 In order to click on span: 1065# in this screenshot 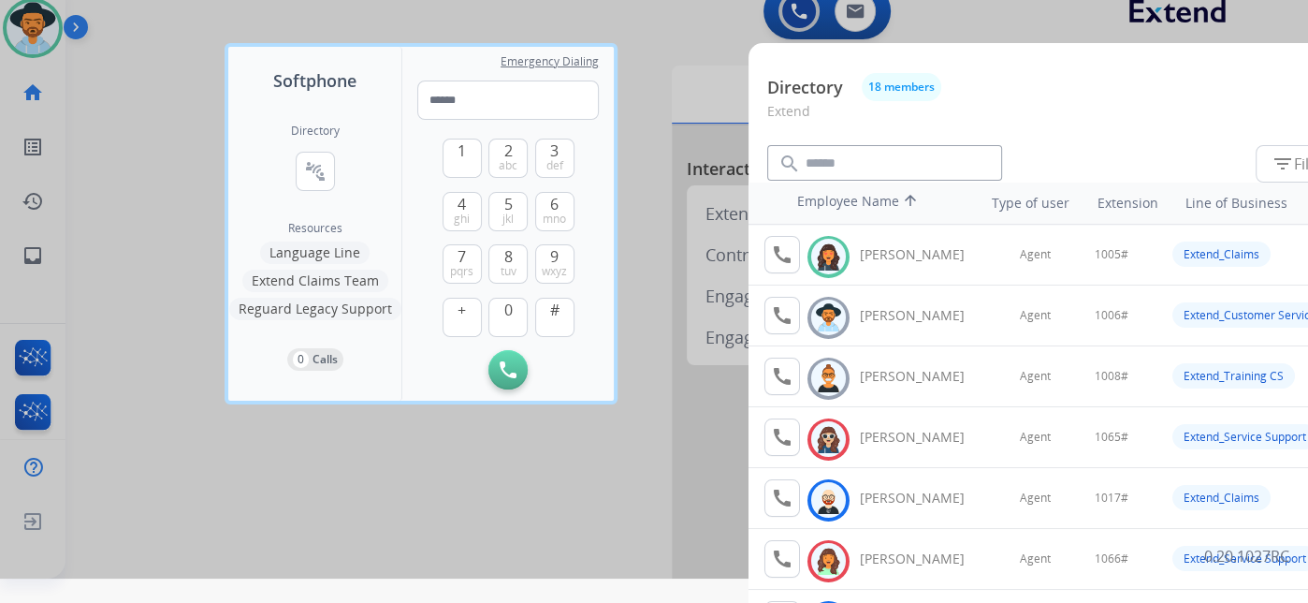, I will do `click(1112, 437)`.